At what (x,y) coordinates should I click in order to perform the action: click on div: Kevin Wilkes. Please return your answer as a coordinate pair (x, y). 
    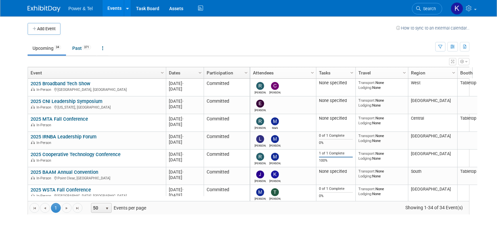
    Looking at the image, I should click on (275, 181).